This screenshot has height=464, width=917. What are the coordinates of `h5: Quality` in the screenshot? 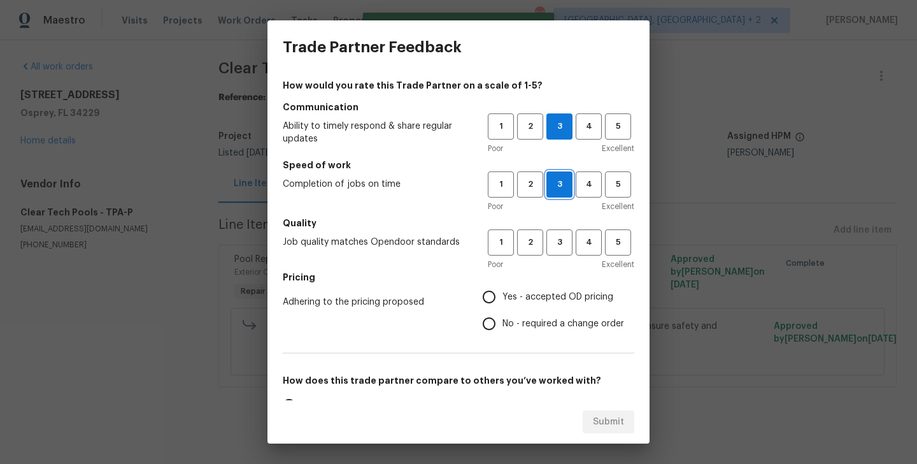 It's located at (459, 223).